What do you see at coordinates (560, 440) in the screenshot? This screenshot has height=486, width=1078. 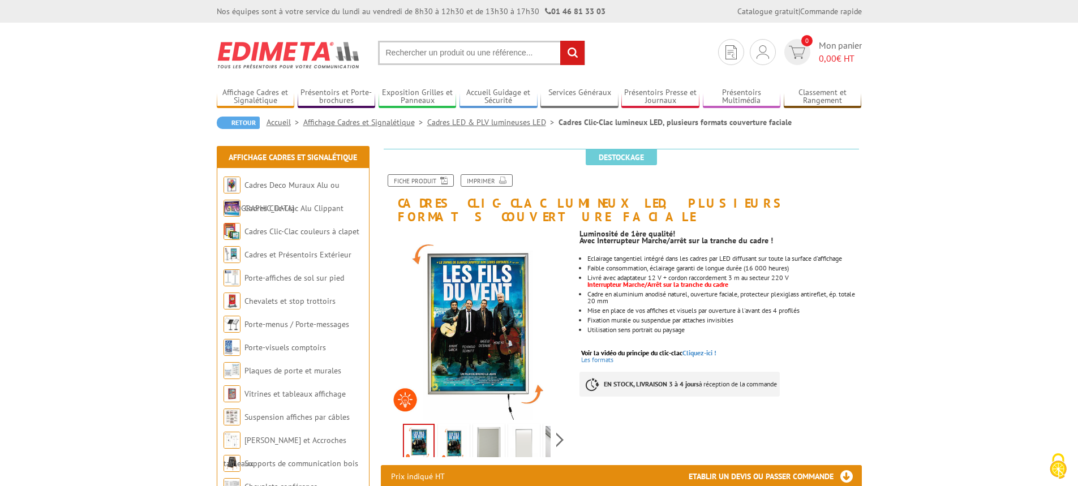 I see `span: Next` at bounding box center [560, 440].